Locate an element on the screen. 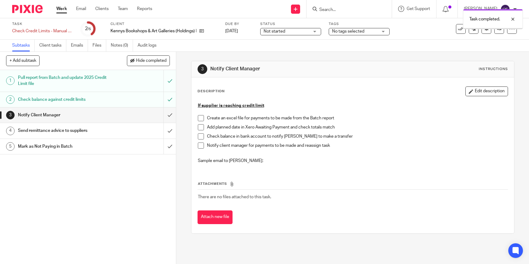 The height and width of the screenshot is (264, 529). button: + Add subtask is located at coordinates (23, 61).